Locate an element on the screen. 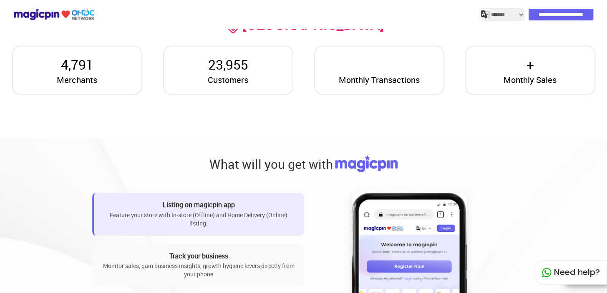  h2: What will you get with is located at coordinates (303, 164).